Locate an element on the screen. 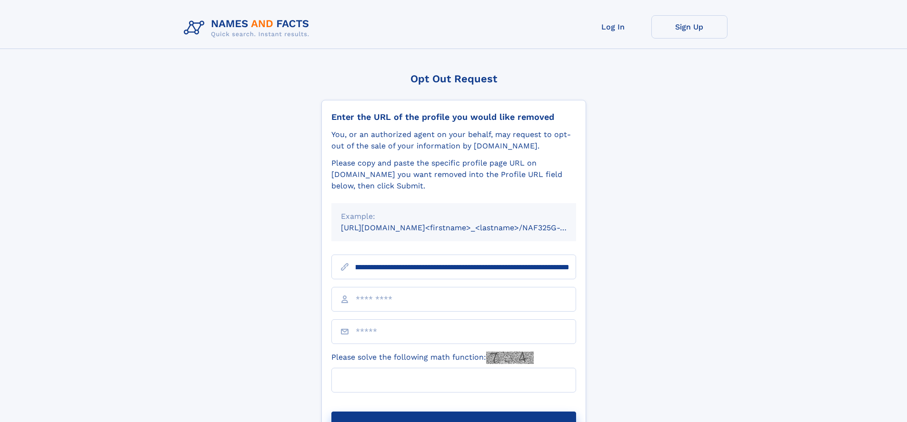 The width and height of the screenshot is (907, 422). div: Enter the URL of the profile you would like removed is located at coordinates (454, 117).